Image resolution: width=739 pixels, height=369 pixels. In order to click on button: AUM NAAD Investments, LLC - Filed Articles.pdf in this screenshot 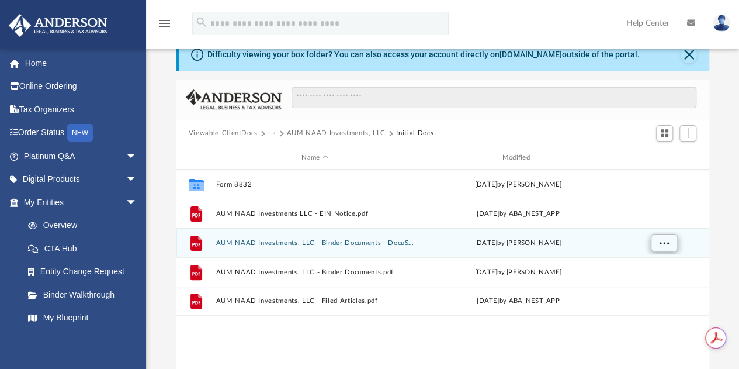, I will do `click(314, 301)`.